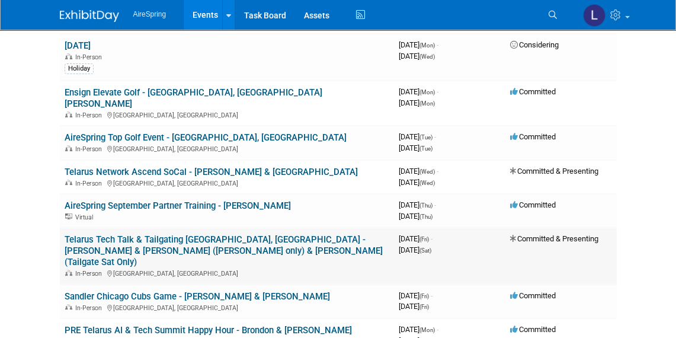 This screenshot has height=338, width=676. What do you see at coordinates (69, 216) in the screenshot?
I see `img: Virtual Event` at bounding box center [69, 216].